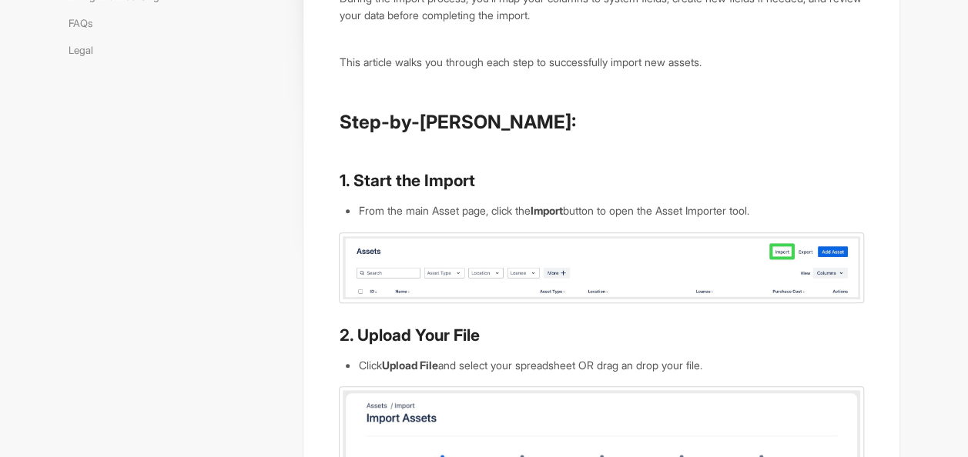 The width and height of the screenshot is (968, 457). What do you see at coordinates (600, 268) in the screenshot?
I see `img: file-QvZ9KPEGLA.jpg` at bounding box center [600, 268].